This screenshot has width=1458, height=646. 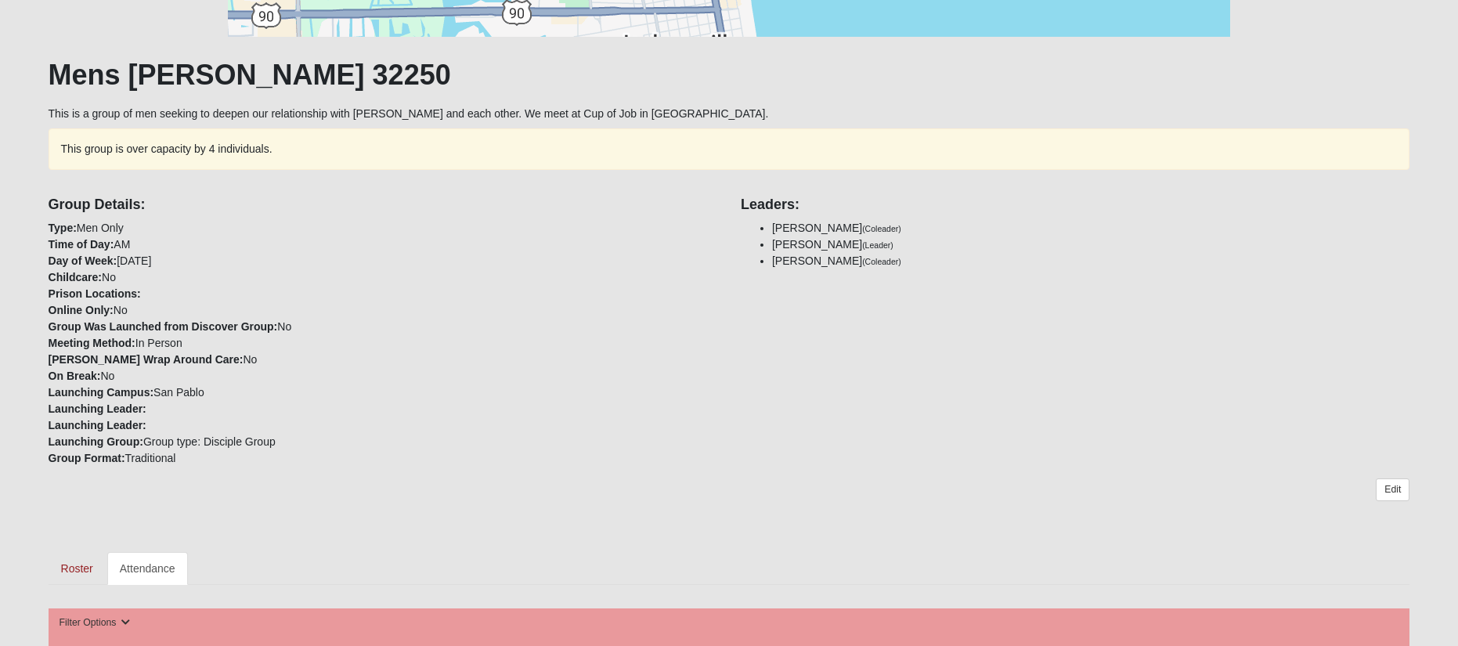 I want to click on small: (Leader), so click(x=878, y=245).